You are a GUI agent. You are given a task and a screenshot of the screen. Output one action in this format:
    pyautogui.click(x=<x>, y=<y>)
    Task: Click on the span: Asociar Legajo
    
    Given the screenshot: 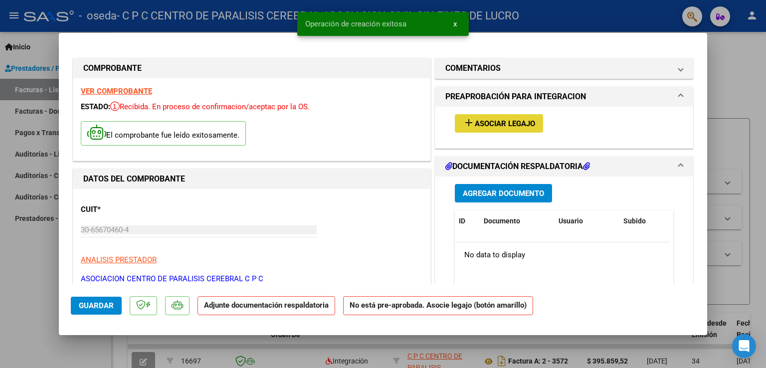 What is the action you would take?
    pyautogui.click(x=505, y=124)
    